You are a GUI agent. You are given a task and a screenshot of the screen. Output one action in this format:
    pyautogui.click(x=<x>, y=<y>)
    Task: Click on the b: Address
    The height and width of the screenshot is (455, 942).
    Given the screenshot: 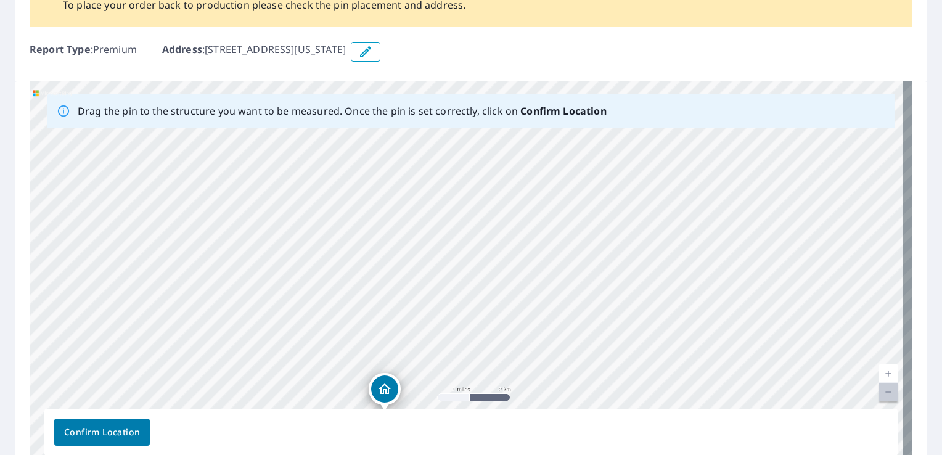 What is the action you would take?
    pyautogui.click(x=182, y=49)
    